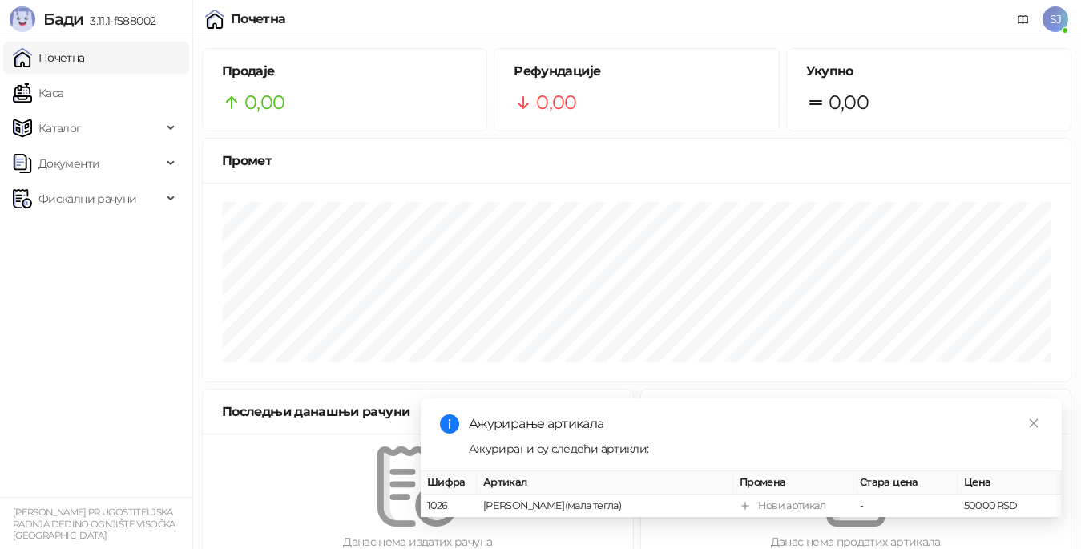  Describe the element at coordinates (449, 506) in the screenshot. I see `td: 1026` at that location.